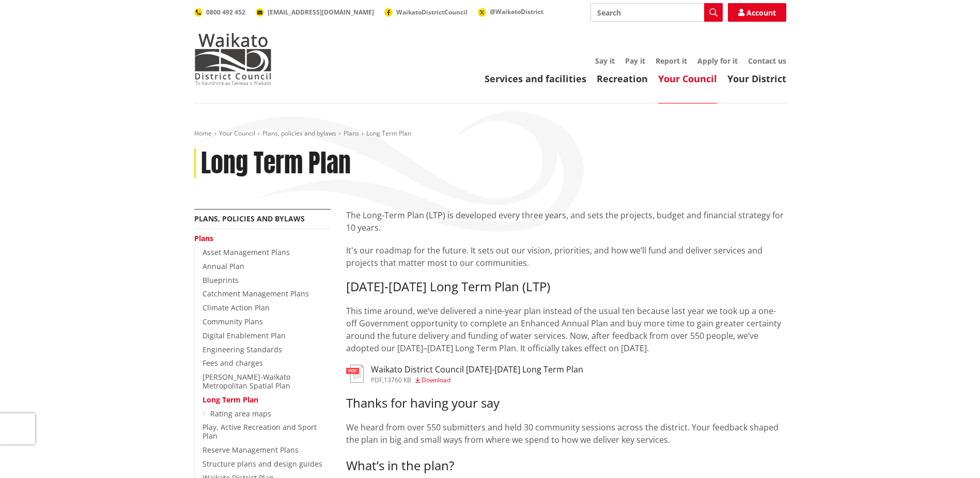 The image size is (980, 478). I want to click on p: It's our roadmap for the future. It sets out our vision, priorities, and how we’ll fund and deliv..., so click(566, 256).